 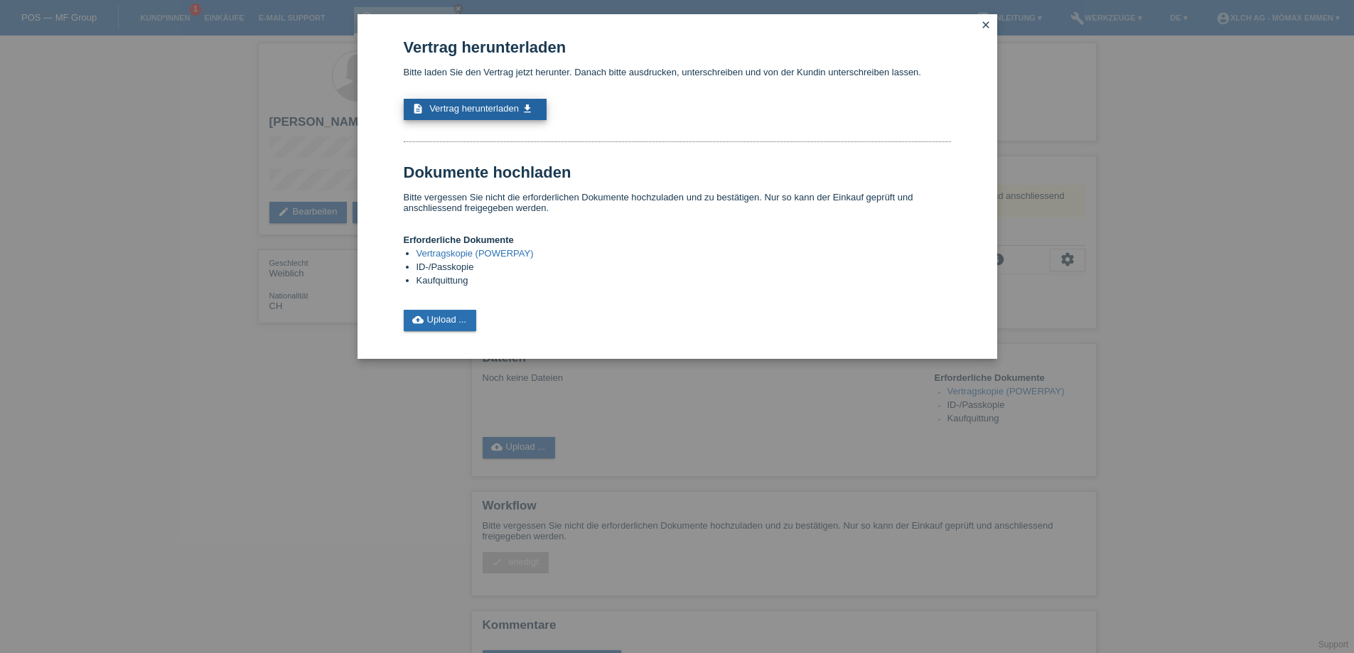 What do you see at coordinates (677, 172) in the screenshot?
I see `h1: Dokumente hochladen` at bounding box center [677, 172].